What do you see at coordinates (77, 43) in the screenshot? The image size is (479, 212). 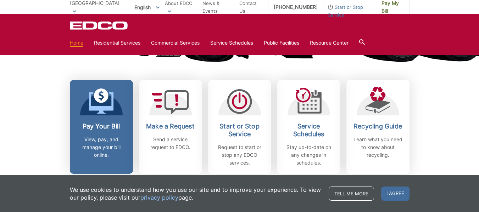 I see `a: Home` at bounding box center [77, 43].